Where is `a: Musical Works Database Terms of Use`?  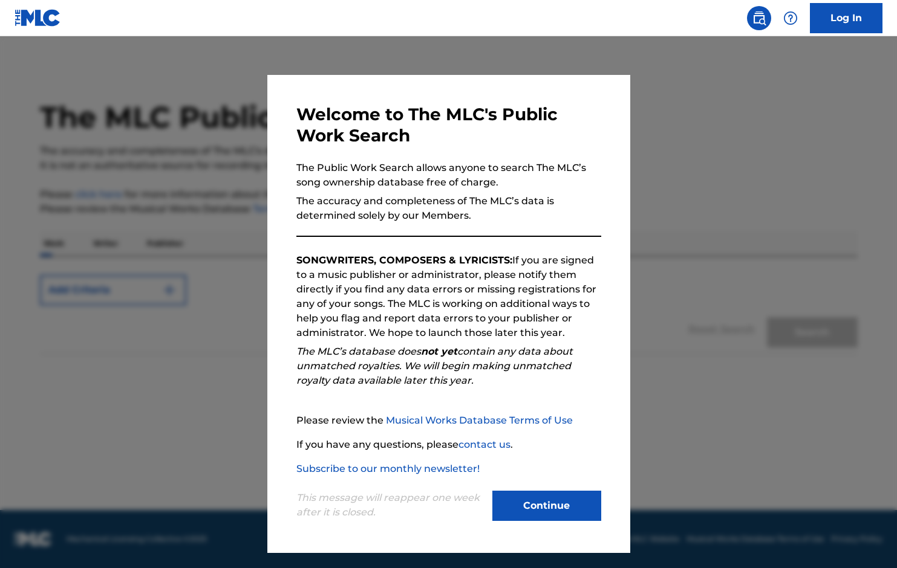 a: Musical Works Database Terms of Use is located at coordinates (479, 420).